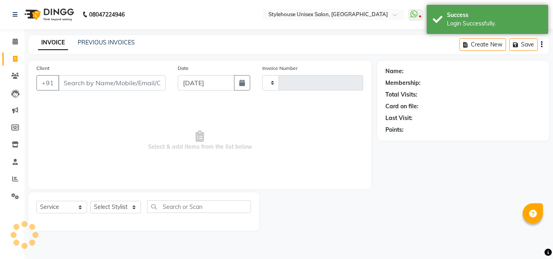 Image resolution: width=553 pixels, height=259 pixels. Describe the element at coordinates (523, 45) in the screenshot. I see `button: Save` at that location.